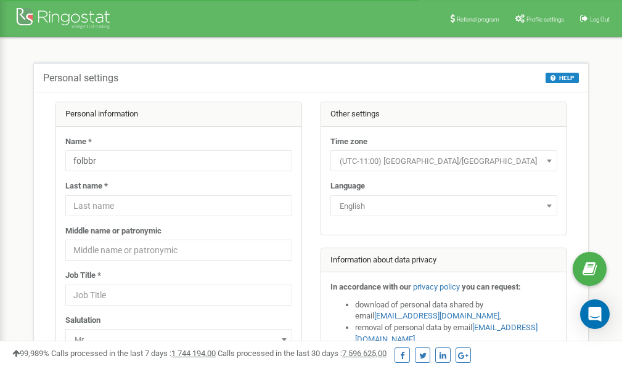 This screenshot has width=622, height=369. What do you see at coordinates (444, 261) in the screenshot?
I see `div: Information about data privacy` at bounding box center [444, 261].